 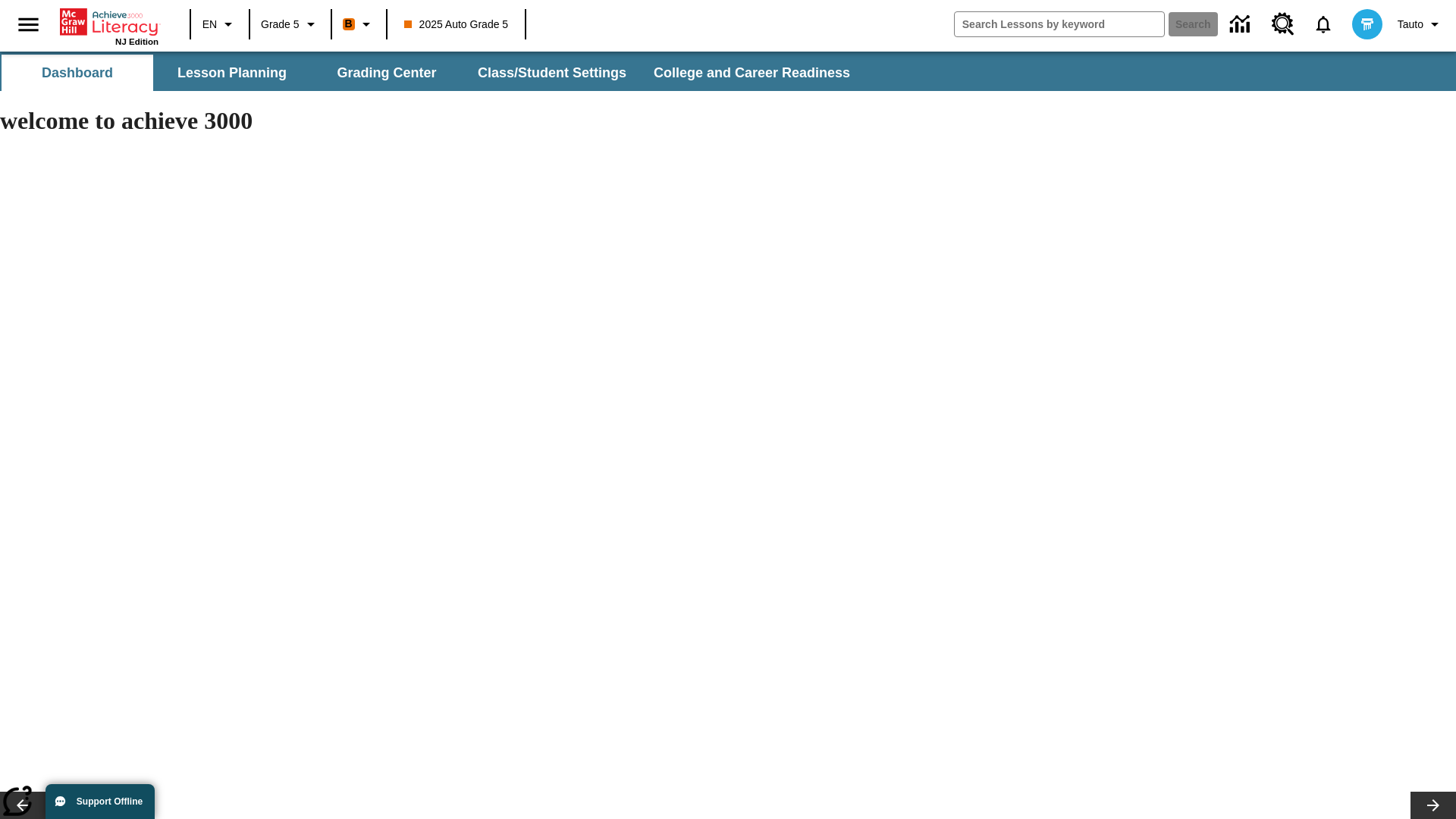 I want to click on button: Dashboard, so click(x=78, y=73).